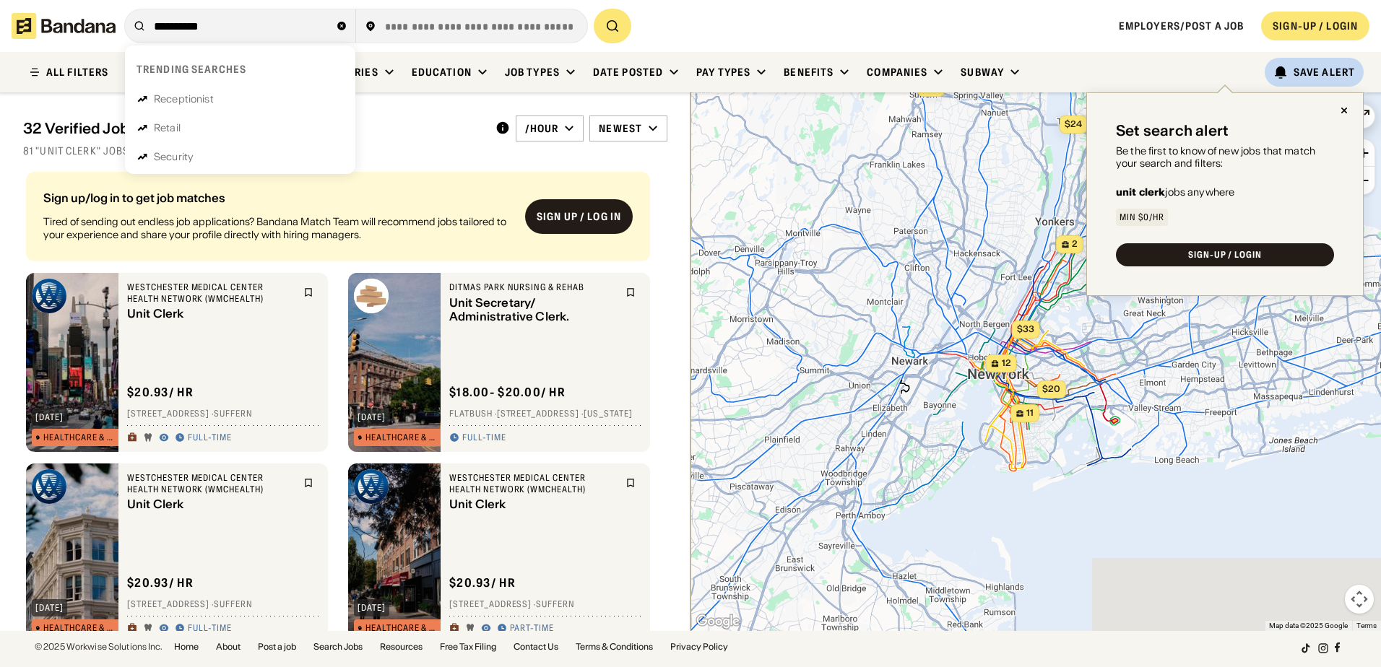  I want to click on a: Terms (opens in new tab), so click(1366, 625).